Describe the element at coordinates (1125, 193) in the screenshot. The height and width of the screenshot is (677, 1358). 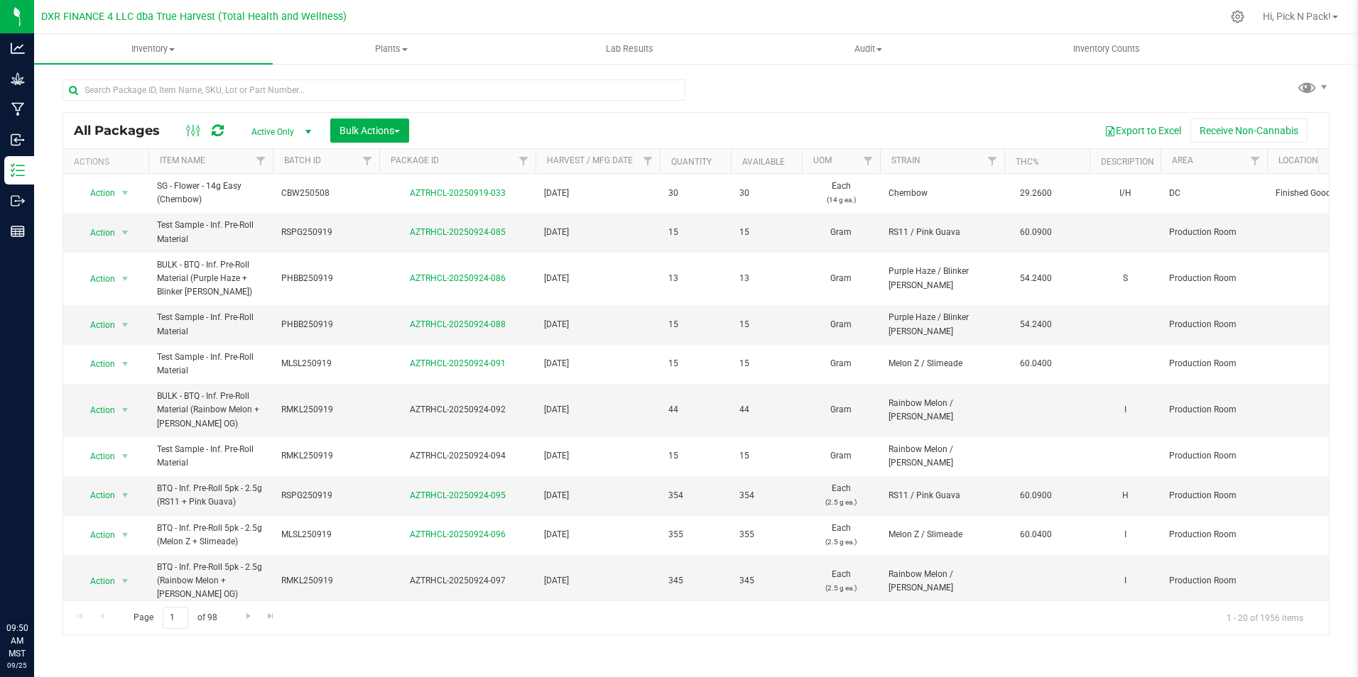
I see `div: I/H` at that location.